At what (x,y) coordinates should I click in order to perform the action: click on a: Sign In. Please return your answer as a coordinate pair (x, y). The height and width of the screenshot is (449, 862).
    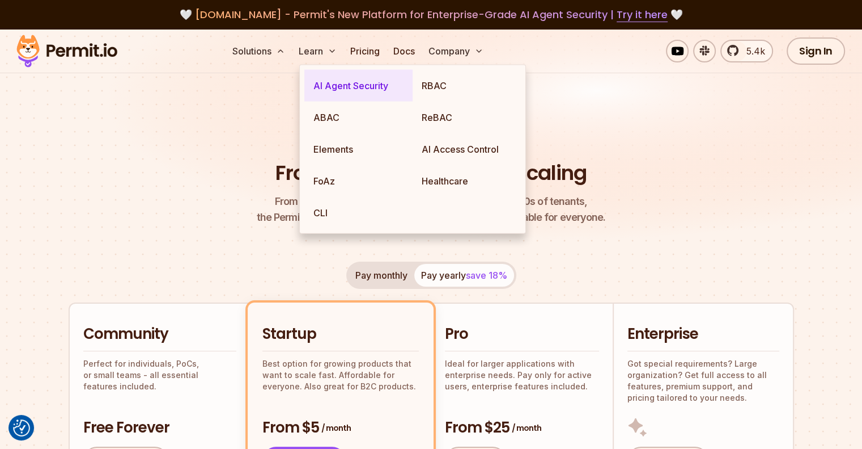
    Looking at the image, I should click on (816, 51).